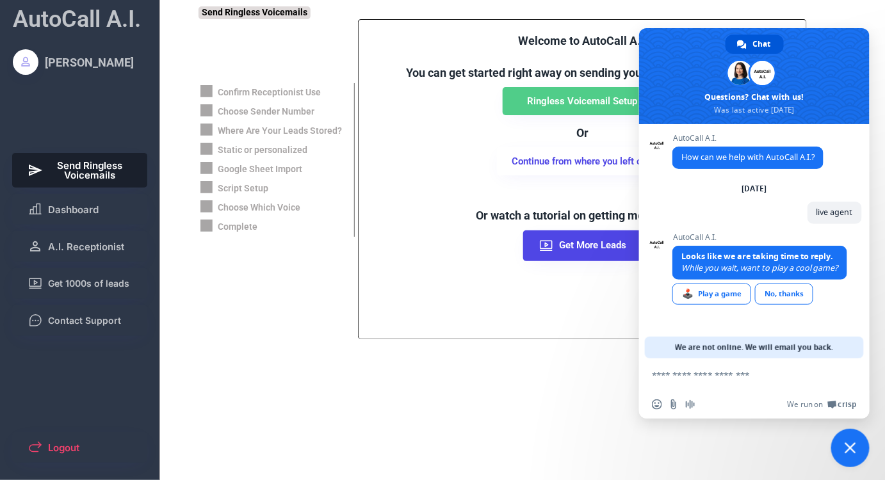  What do you see at coordinates (266, 112) in the screenshot?
I see `div: Choose Sender Number` at bounding box center [266, 112].